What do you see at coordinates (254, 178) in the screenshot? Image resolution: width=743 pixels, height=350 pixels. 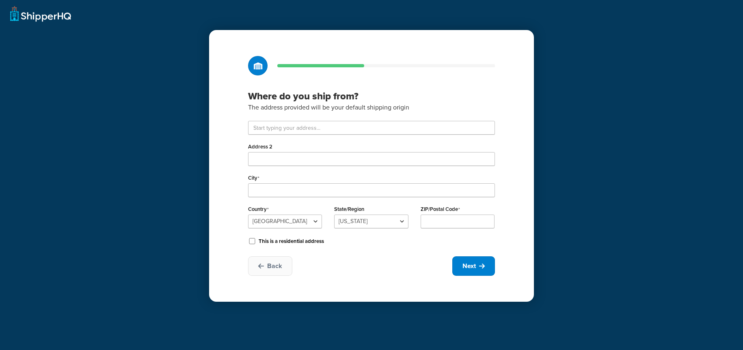 I see `label: City` at bounding box center [254, 178].